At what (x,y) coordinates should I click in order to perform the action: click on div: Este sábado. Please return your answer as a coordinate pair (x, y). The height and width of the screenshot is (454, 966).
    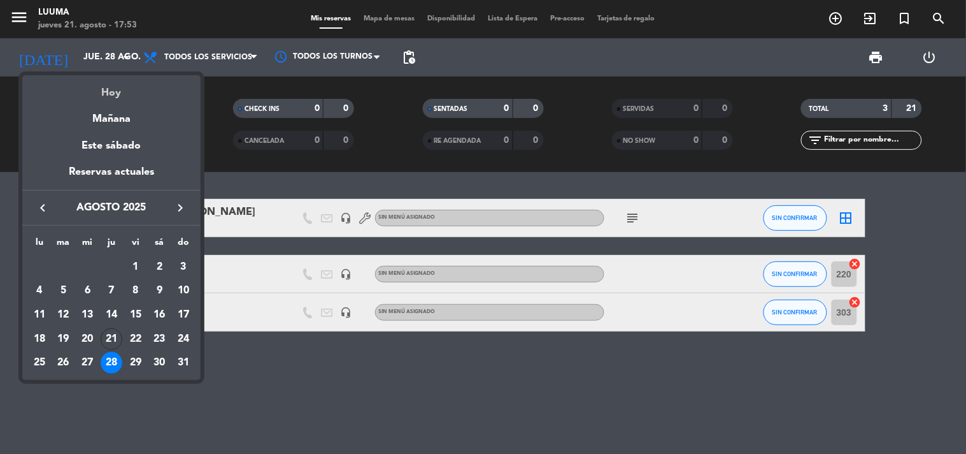
    Looking at the image, I should click on (111, 146).